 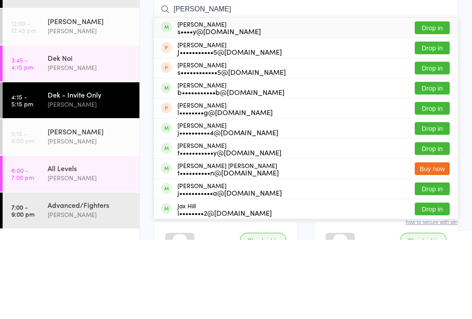 I want to click on div: Dek - Invite Only, so click(x=90, y=174).